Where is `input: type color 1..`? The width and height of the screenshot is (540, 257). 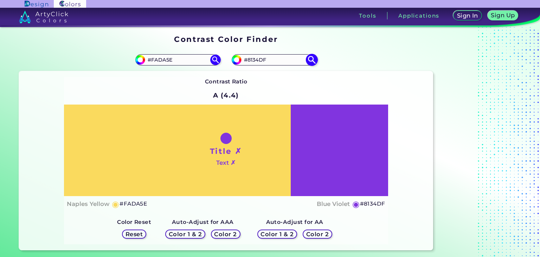
input: type color 1.. is located at coordinates (178, 60).